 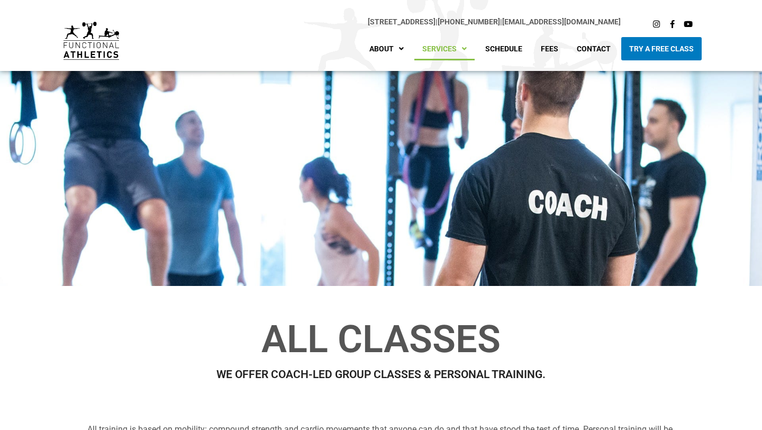 I want to click on h1: All Classes, so click(x=381, y=339).